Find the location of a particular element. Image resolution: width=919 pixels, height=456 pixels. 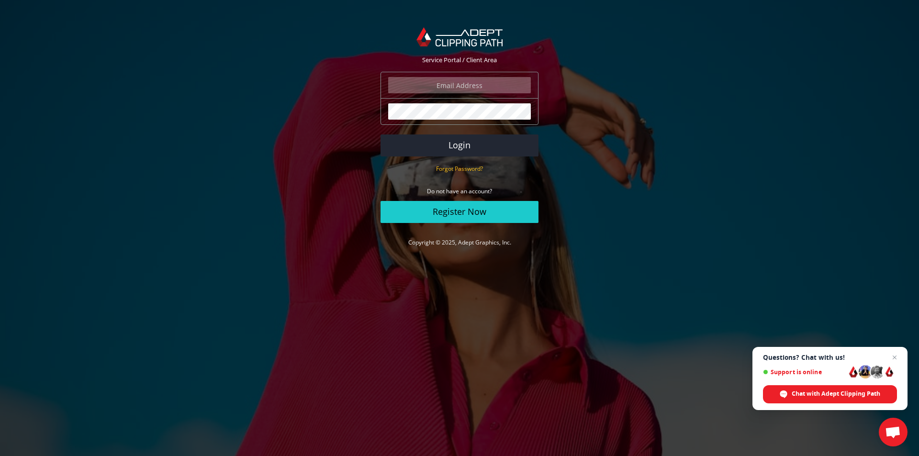

small: Do not have an account? is located at coordinates (460, 191).